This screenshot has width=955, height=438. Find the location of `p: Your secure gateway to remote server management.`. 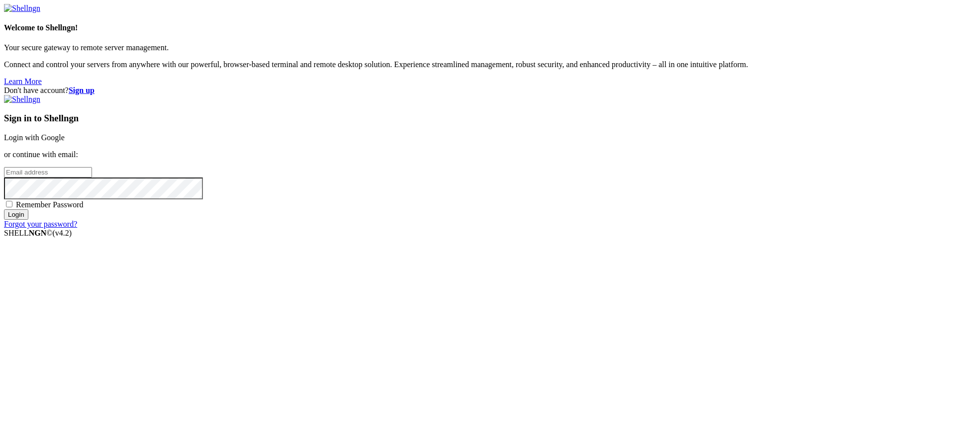

p: Your secure gateway to remote server management. is located at coordinates (478, 48).